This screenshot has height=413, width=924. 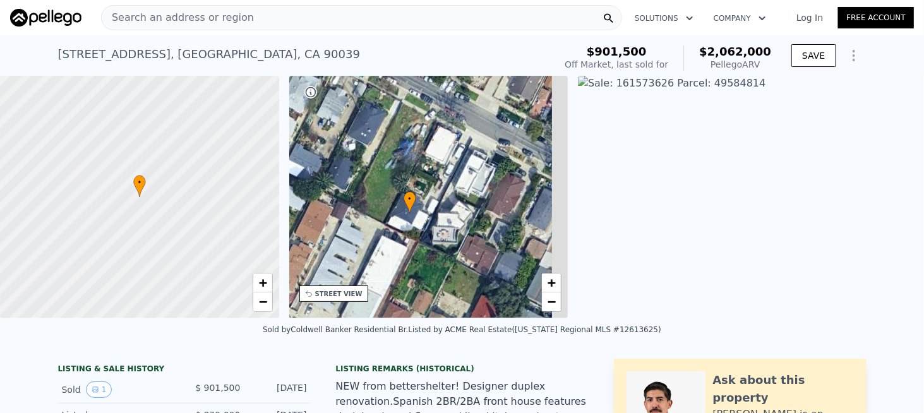 What do you see at coordinates (739, 18) in the screenshot?
I see `button: Company` at bounding box center [739, 18].